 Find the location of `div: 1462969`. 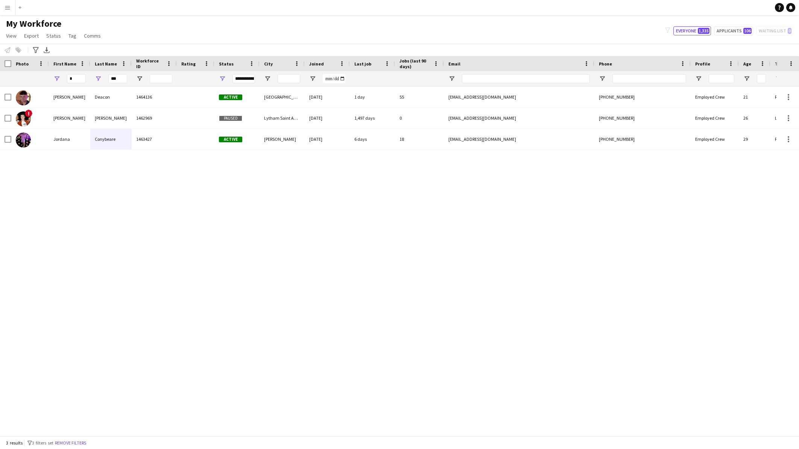

div: 1462969 is located at coordinates (154, 118).